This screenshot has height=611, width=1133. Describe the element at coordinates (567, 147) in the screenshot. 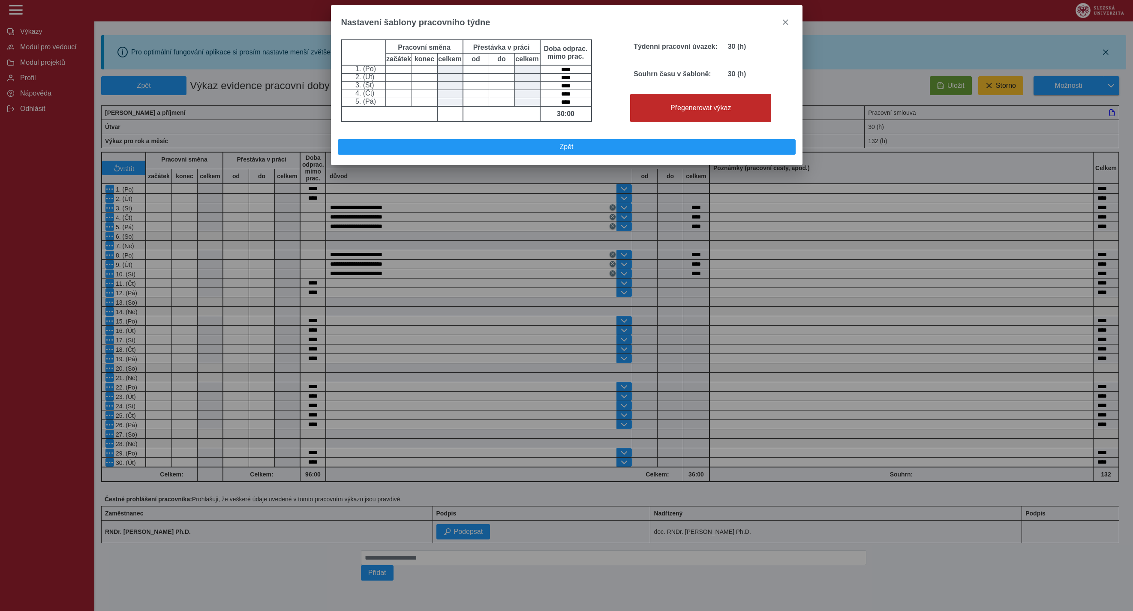

I see `span: Zpět` at that location.